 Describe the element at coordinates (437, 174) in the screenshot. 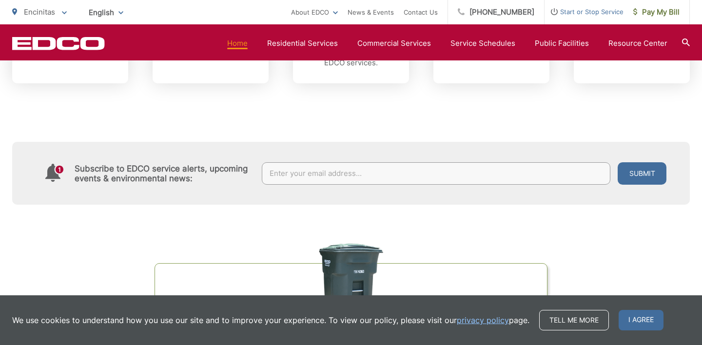

I see `input: Enter your email address...` at that location.